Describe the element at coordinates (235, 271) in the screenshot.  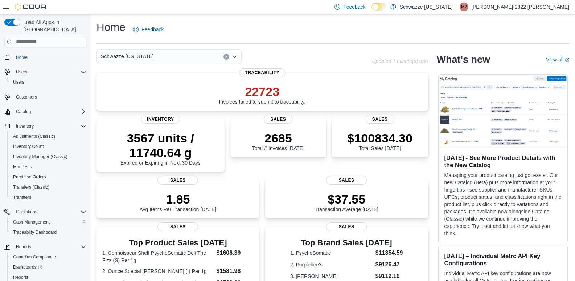
I see `dd: $1581.98` at that location.